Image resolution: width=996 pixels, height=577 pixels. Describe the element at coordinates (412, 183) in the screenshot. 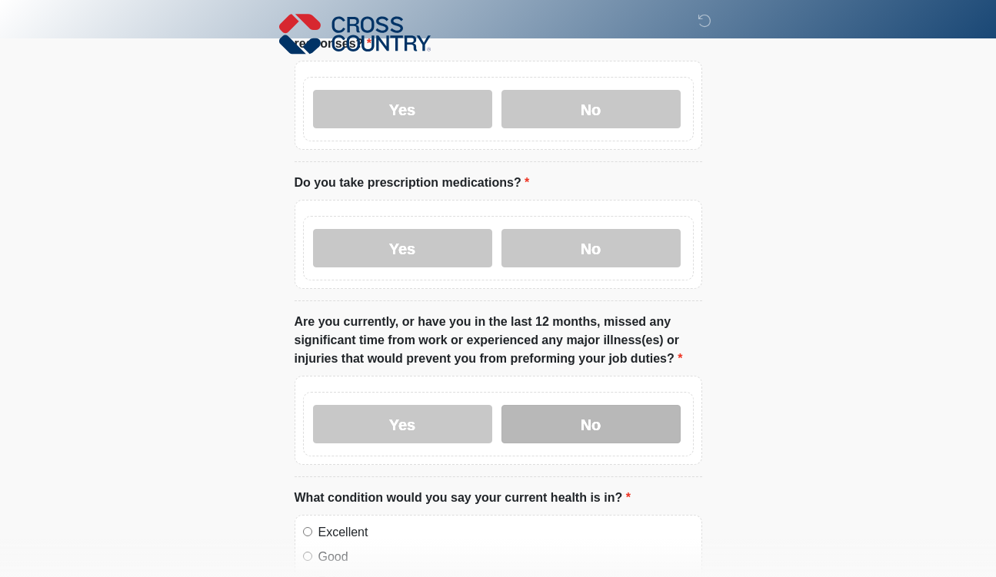

I see `label: Do you take prescription medications?` at that location.